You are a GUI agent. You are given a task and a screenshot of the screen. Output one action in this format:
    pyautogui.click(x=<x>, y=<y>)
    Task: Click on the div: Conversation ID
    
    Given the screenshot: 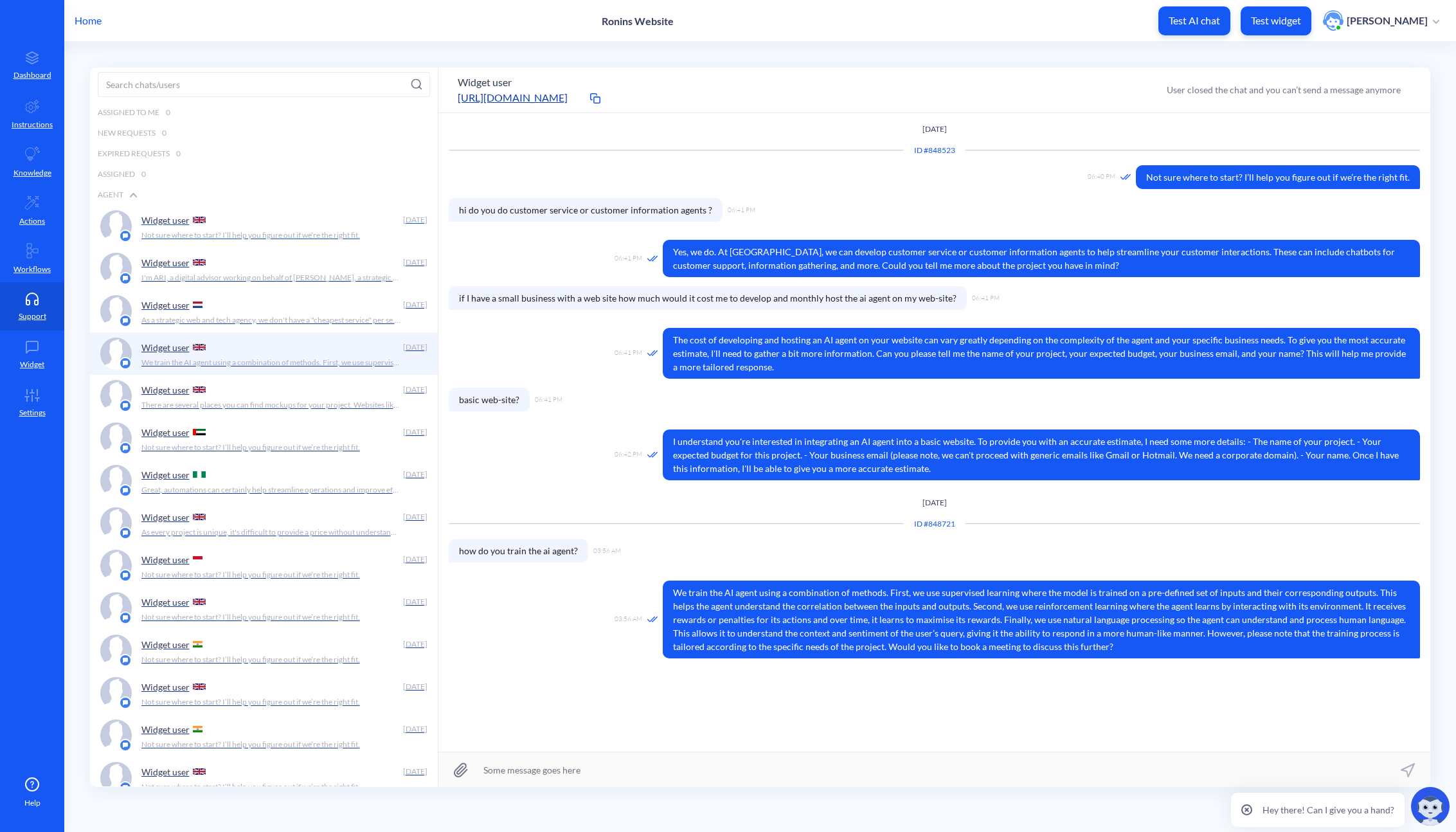 What is the action you would take?
    pyautogui.click(x=935, y=151)
    